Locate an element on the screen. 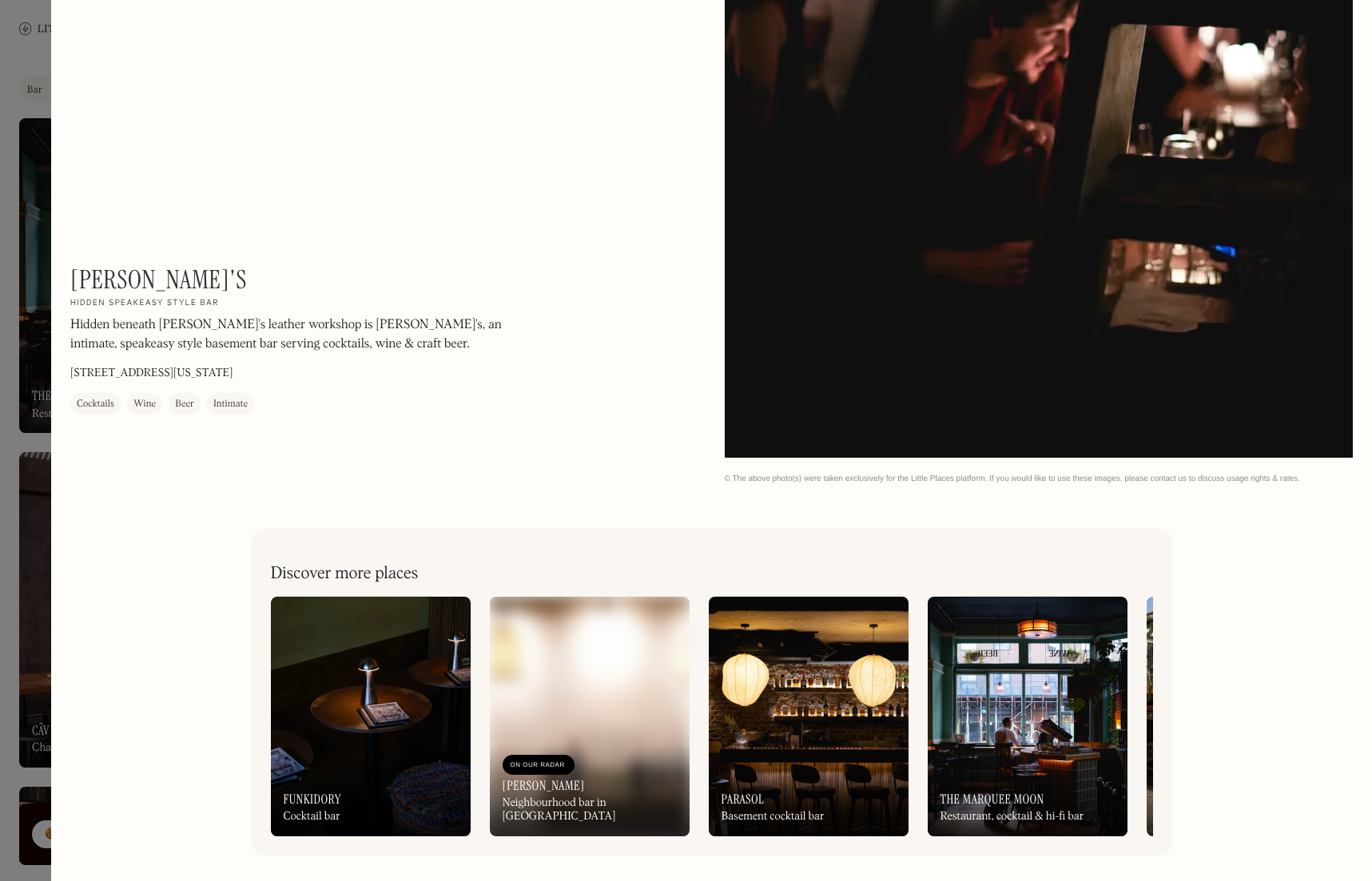 Image resolution: width=1372 pixels, height=881 pixels. h3: Funkidory is located at coordinates (312, 798).